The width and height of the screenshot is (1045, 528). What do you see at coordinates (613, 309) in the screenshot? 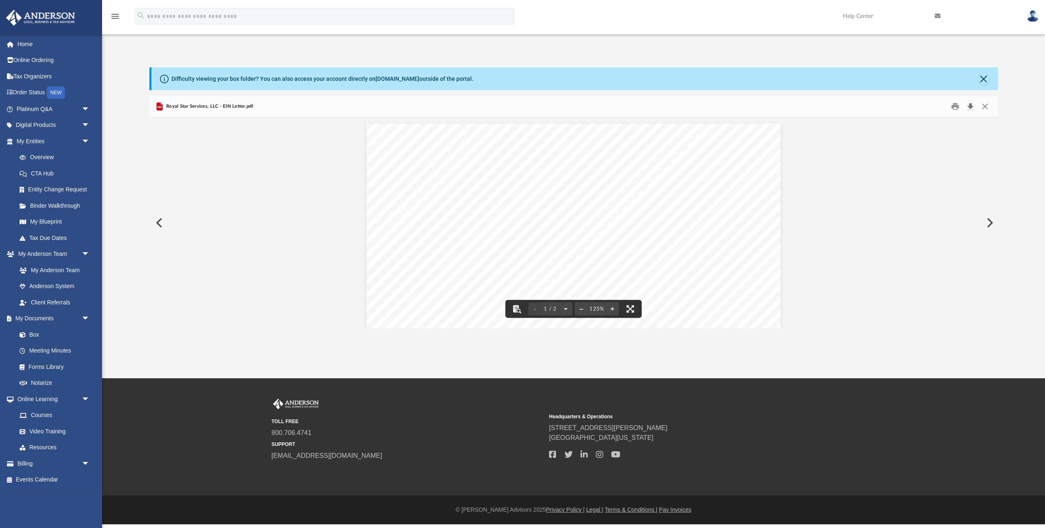
I see `button: Zoom in` at bounding box center [613, 309].